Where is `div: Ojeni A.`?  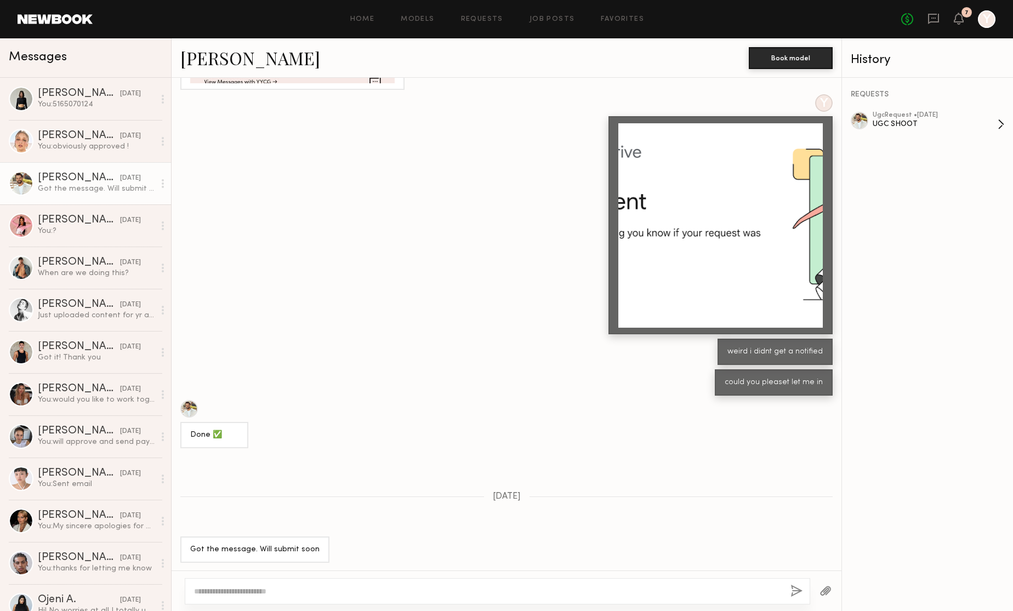
div: Ojeni A. is located at coordinates (79, 600).